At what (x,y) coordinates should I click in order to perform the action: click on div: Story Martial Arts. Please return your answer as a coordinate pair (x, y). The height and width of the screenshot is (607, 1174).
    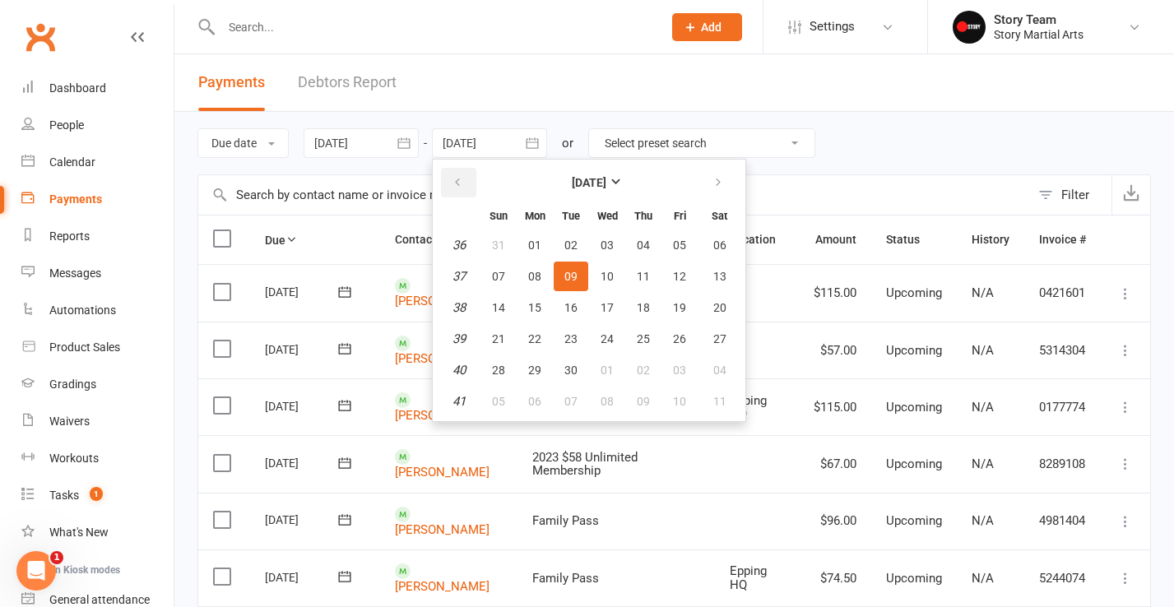
    Looking at the image, I should click on (1038, 35).